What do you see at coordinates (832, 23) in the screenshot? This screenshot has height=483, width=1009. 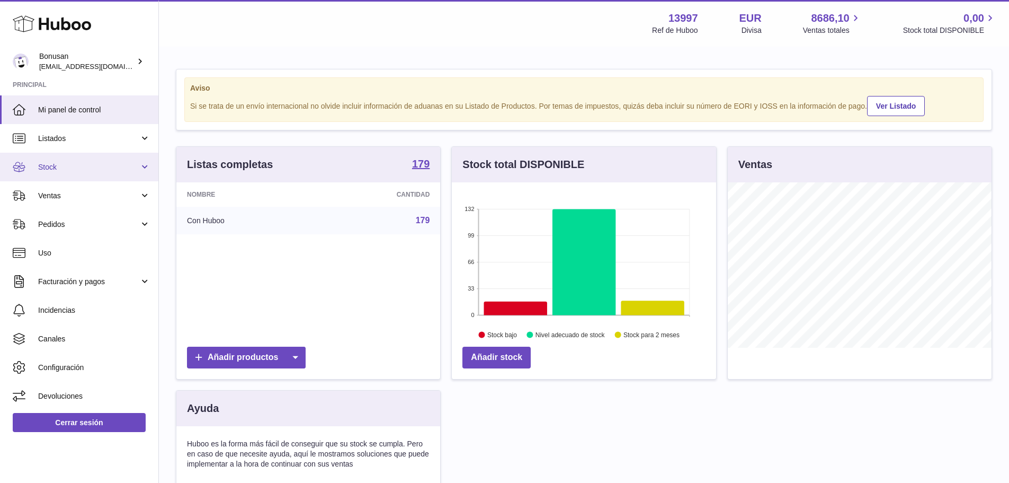 I see `a: 8686,10 Ventas totales` at bounding box center [832, 23].